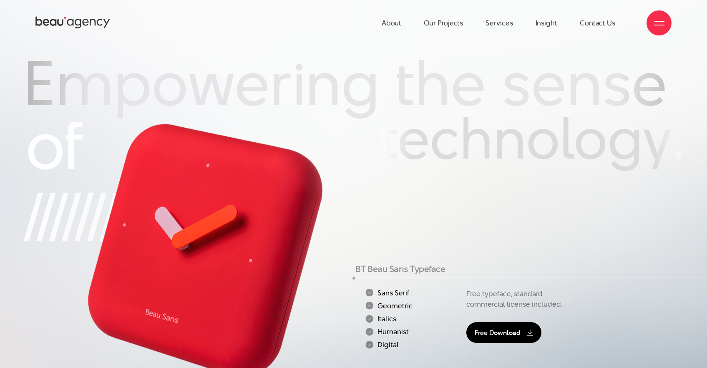  Describe the element at coordinates (414, 305) in the screenshot. I see `li: Geometric` at that location.